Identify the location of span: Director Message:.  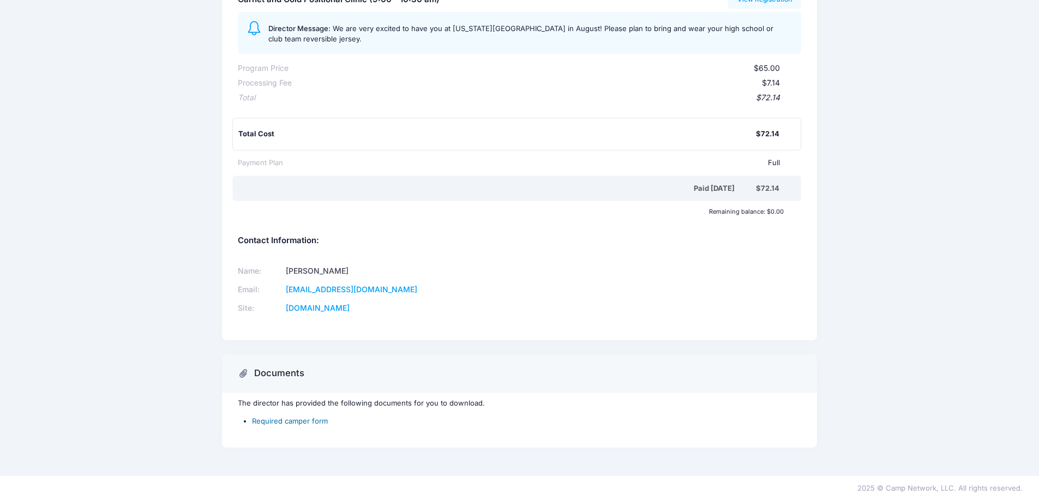
(300, 28).